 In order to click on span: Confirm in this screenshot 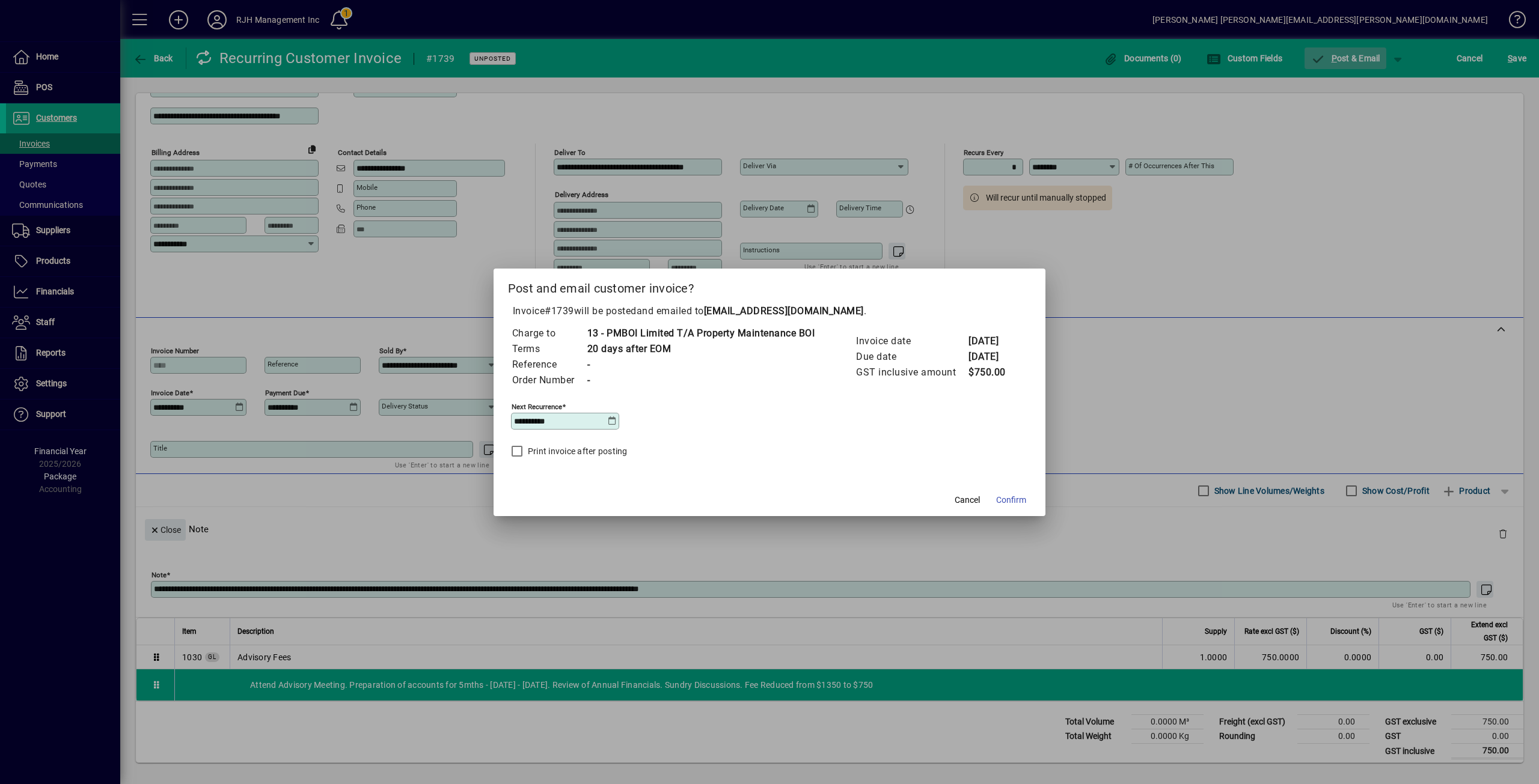, I will do `click(1011, 500)`.